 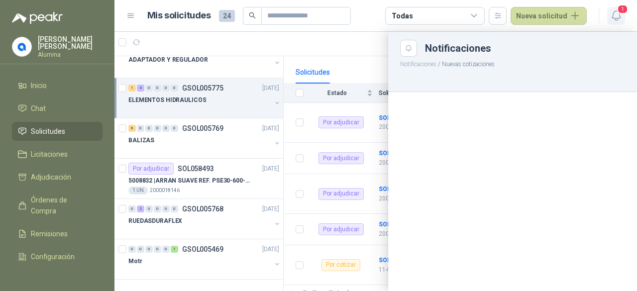 What do you see at coordinates (513, 63) in the screenshot?
I see `p: / Nuevas cotizaciones` at bounding box center [513, 63].